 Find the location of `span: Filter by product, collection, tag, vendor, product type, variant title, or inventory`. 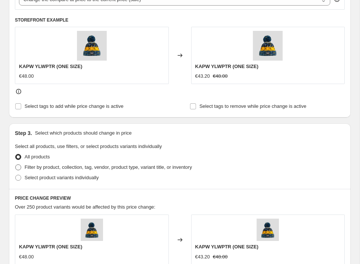

span: Filter by product, collection, tag, vendor, product type, variant title, or inventory is located at coordinates (108, 167).